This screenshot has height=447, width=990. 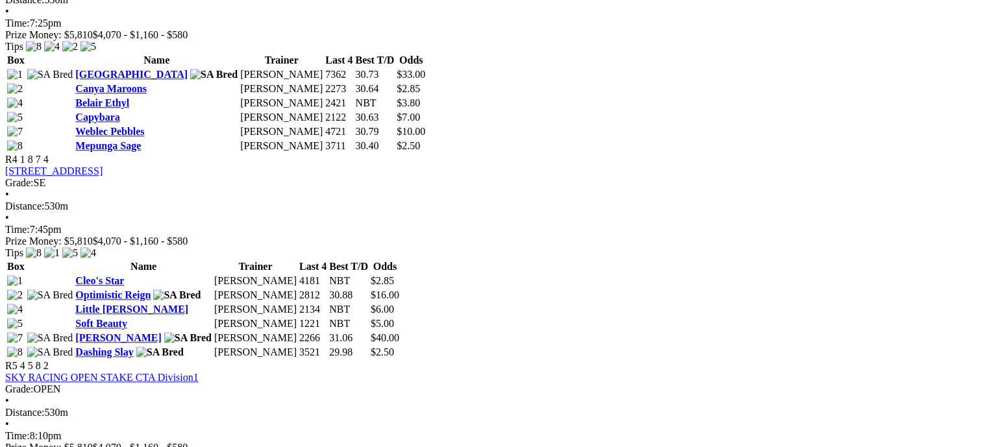 What do you see at coordinates (495, 241) in the screenshot?
I see `div: Prize Money: $5,810` at bounding box center [495, 241].